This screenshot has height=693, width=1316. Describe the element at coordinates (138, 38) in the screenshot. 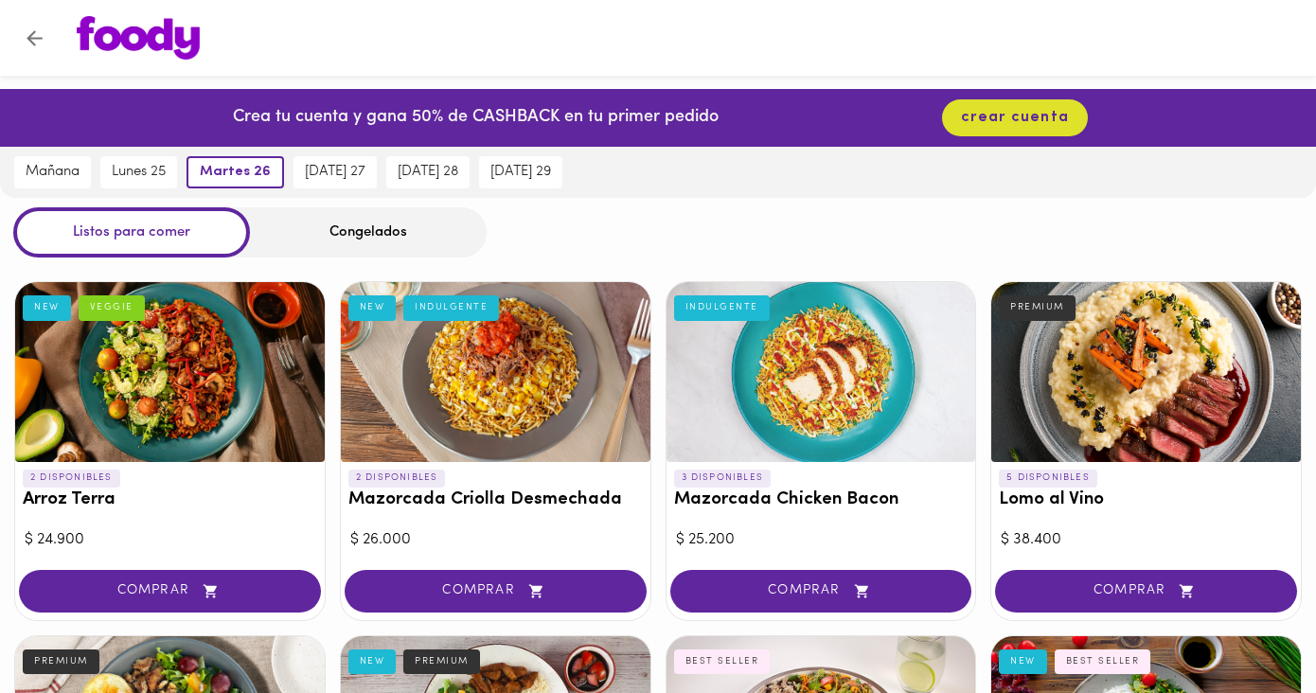

I see `img: logo.png` at that location.